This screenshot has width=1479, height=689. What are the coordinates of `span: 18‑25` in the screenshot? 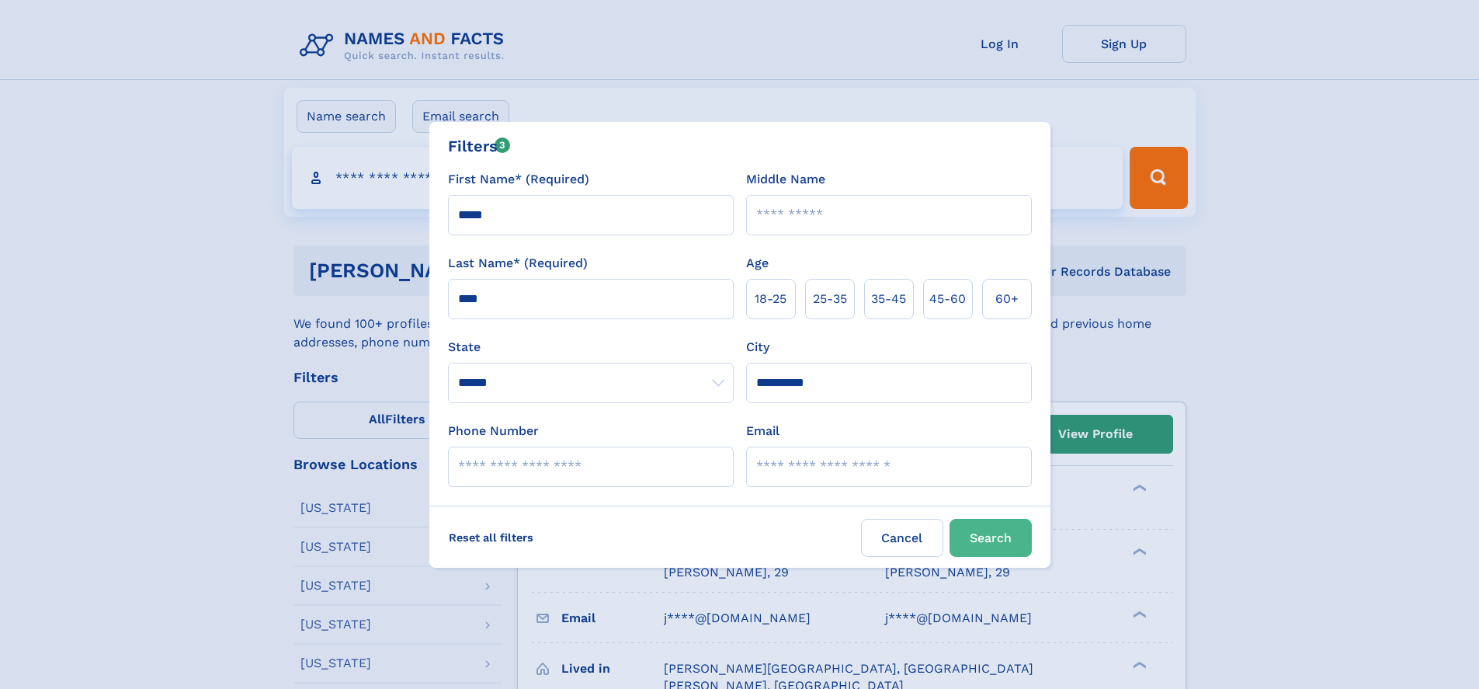 It's located at (770, 299).